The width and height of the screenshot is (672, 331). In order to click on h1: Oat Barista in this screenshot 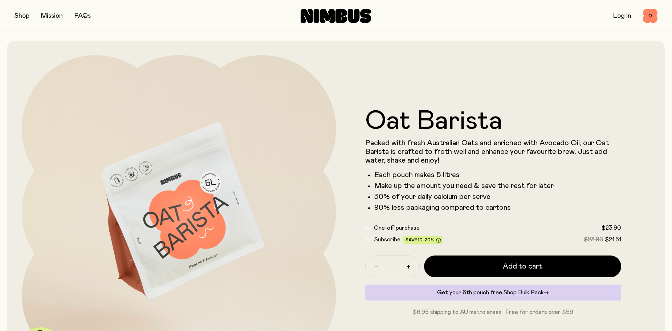, I will do `click(493, 121)`.